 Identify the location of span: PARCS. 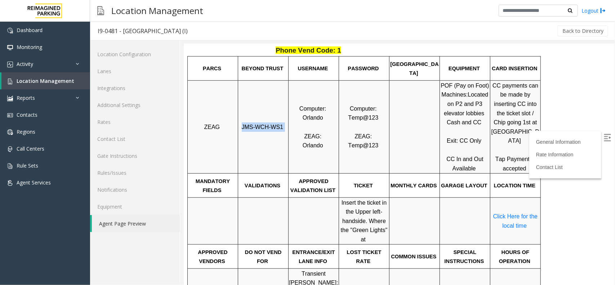
(28, 25).